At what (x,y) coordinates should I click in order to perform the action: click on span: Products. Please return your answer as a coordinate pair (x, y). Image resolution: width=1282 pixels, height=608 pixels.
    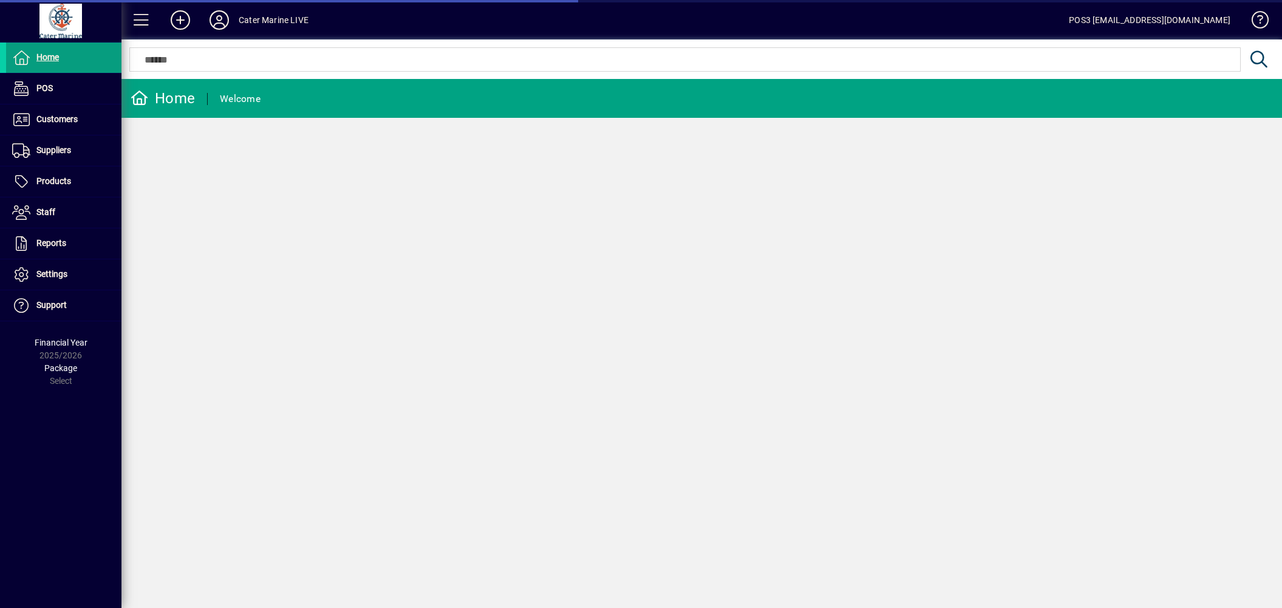
    Looking at the image, I should click on (53, 181).